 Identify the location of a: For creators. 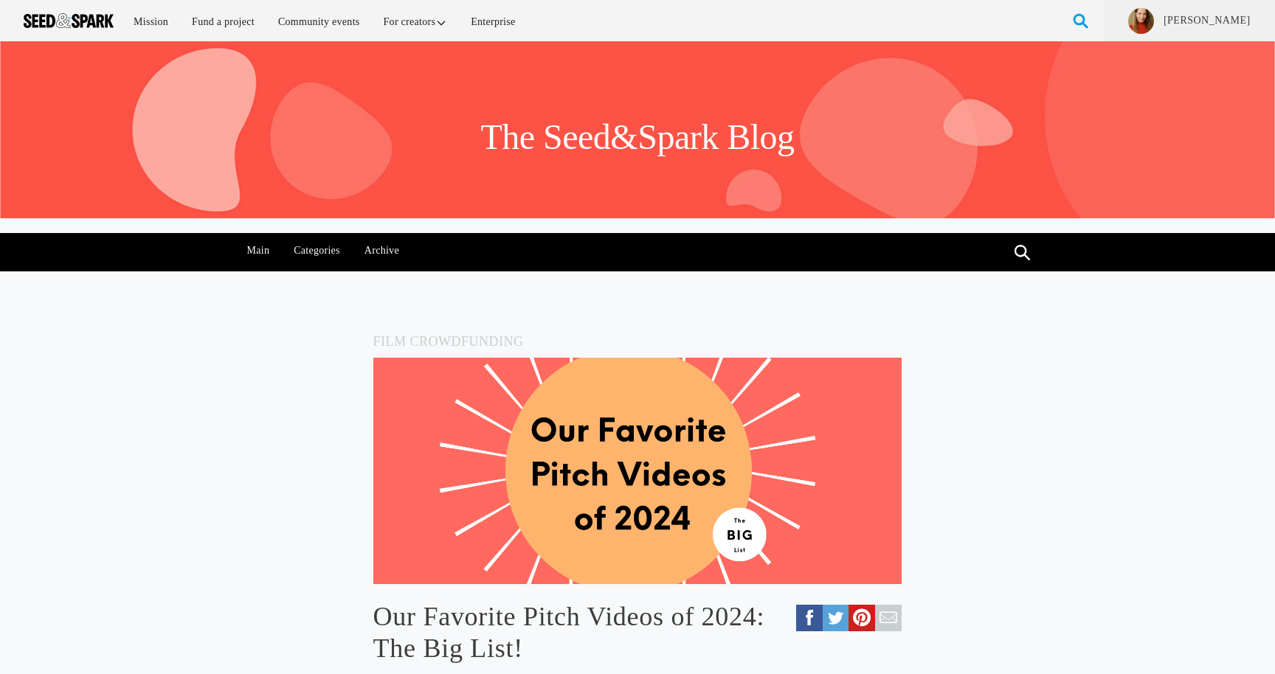
(415, 21).